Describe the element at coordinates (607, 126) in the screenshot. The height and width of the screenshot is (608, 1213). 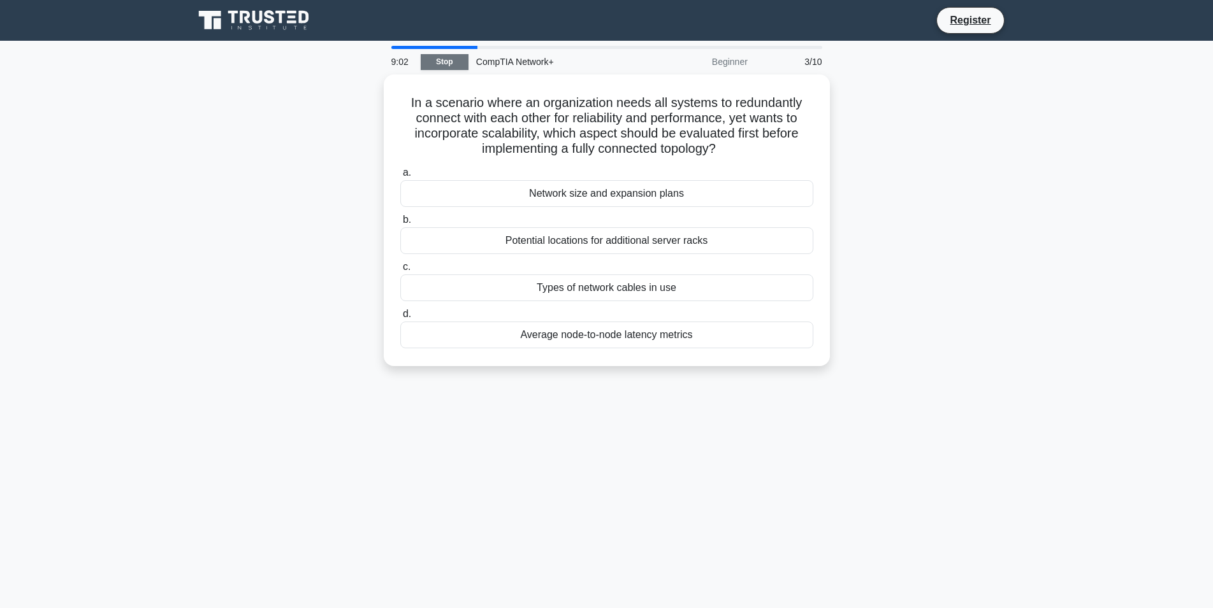
I see `h5: In a scenario where an organization needs all systems to redundantly connect with each other for ...` at that location.